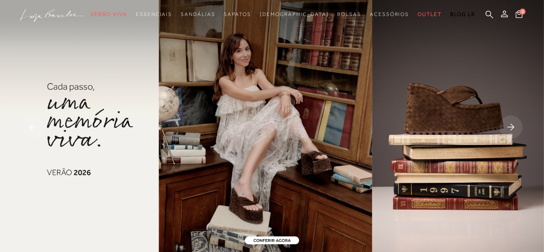  What do you see at coordinates (154, 14) in the screenshot?
I see `span: Essenciais` at bounding box center [154, 14].